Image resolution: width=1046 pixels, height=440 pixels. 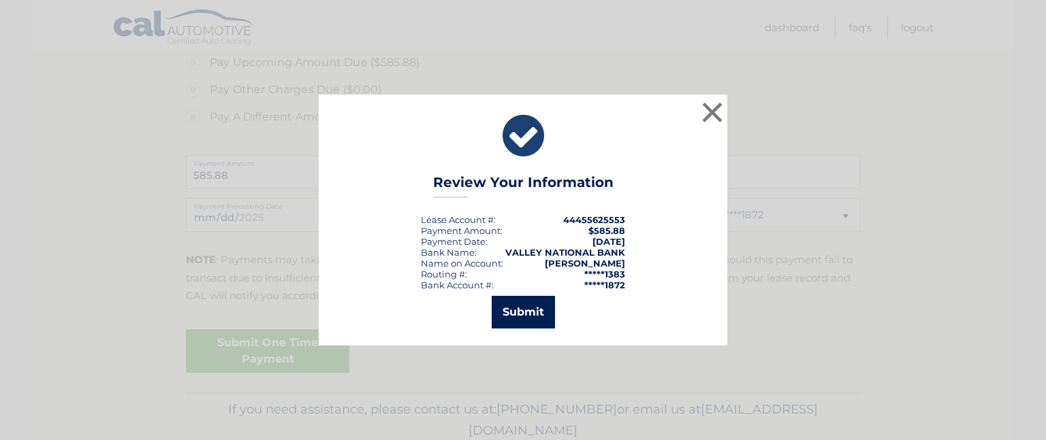 I want to click on button: Submit, so click(x=523, y=312).